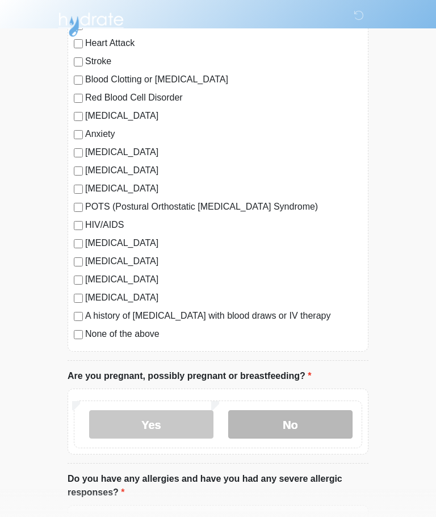  I want to click on label: Anxiety, so click(224, 134).